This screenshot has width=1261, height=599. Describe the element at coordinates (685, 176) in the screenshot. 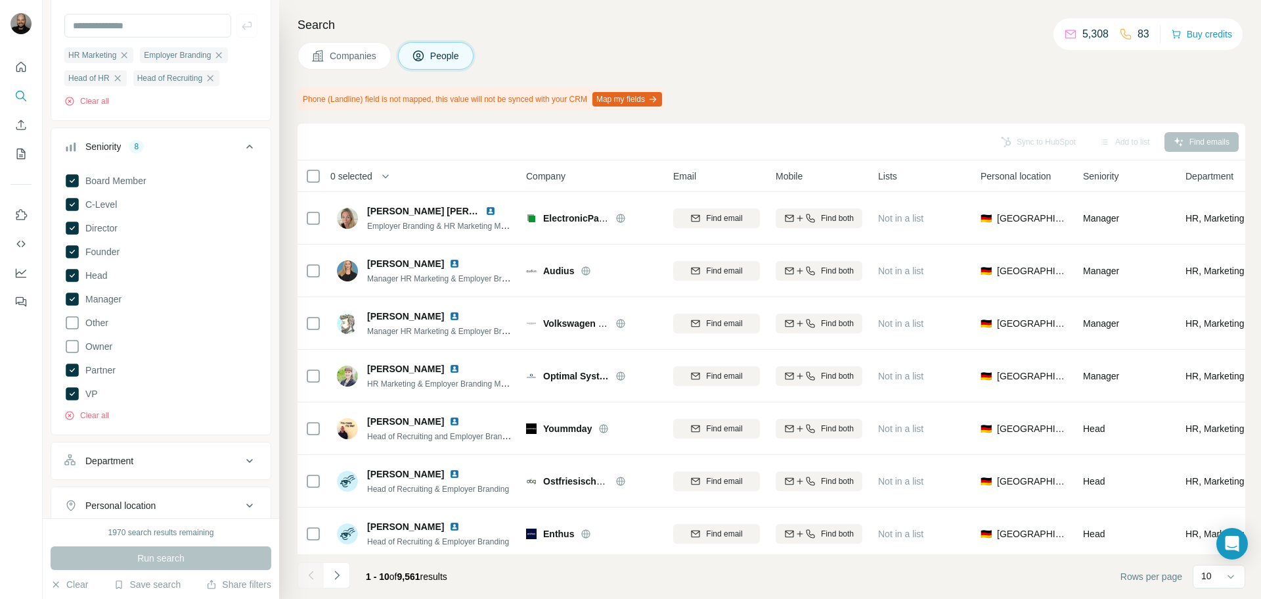

I see `span: Email` at that location.